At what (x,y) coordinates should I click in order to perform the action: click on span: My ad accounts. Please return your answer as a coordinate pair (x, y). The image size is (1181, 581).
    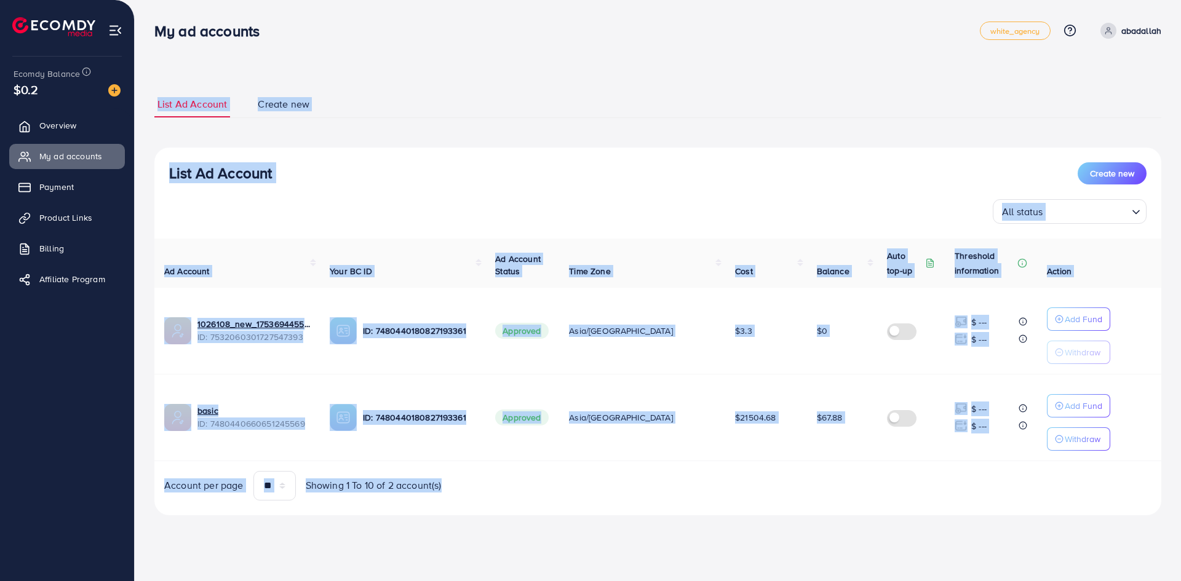
    Looking at the image, I should click on (71, 156).